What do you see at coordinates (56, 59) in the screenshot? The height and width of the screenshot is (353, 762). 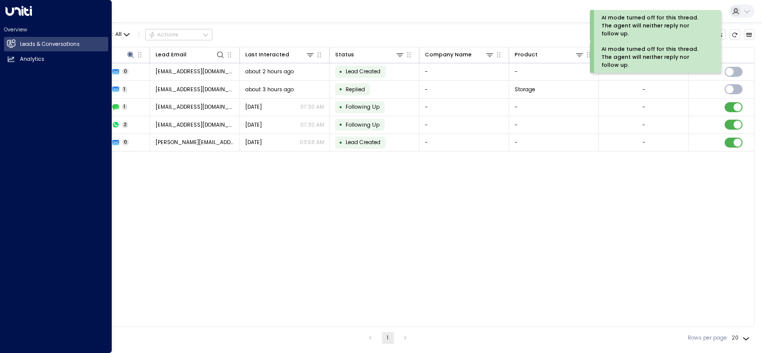 I see `a: Analytics` at bounding box center [56, 59].